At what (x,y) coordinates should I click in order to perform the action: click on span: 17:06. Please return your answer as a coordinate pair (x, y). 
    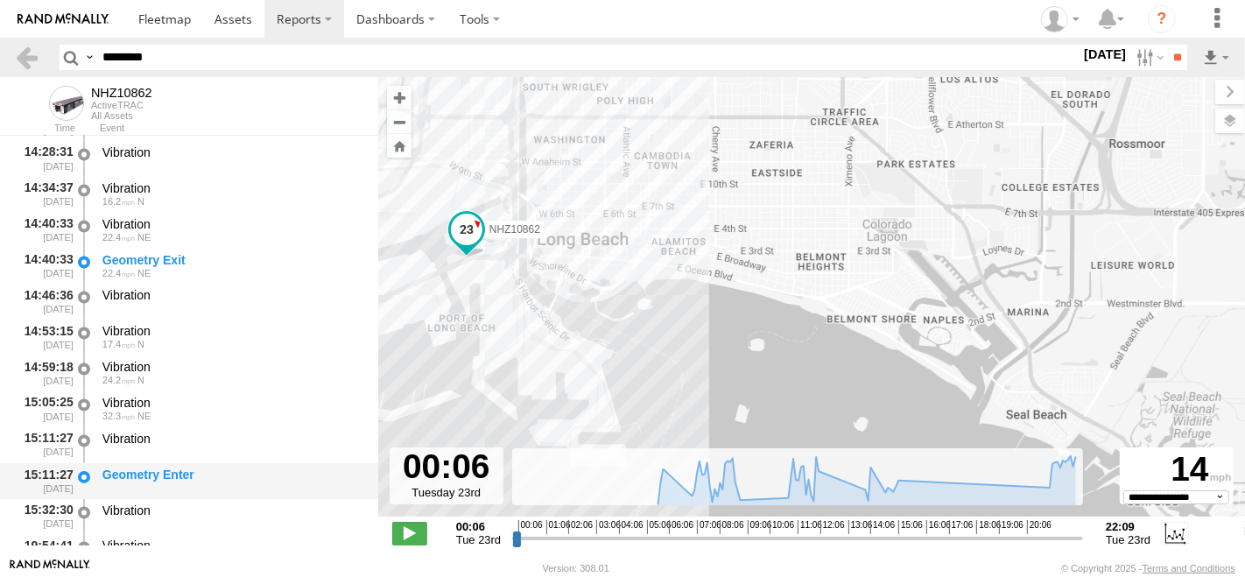
    Looking at the image, I should click on (961, 527).